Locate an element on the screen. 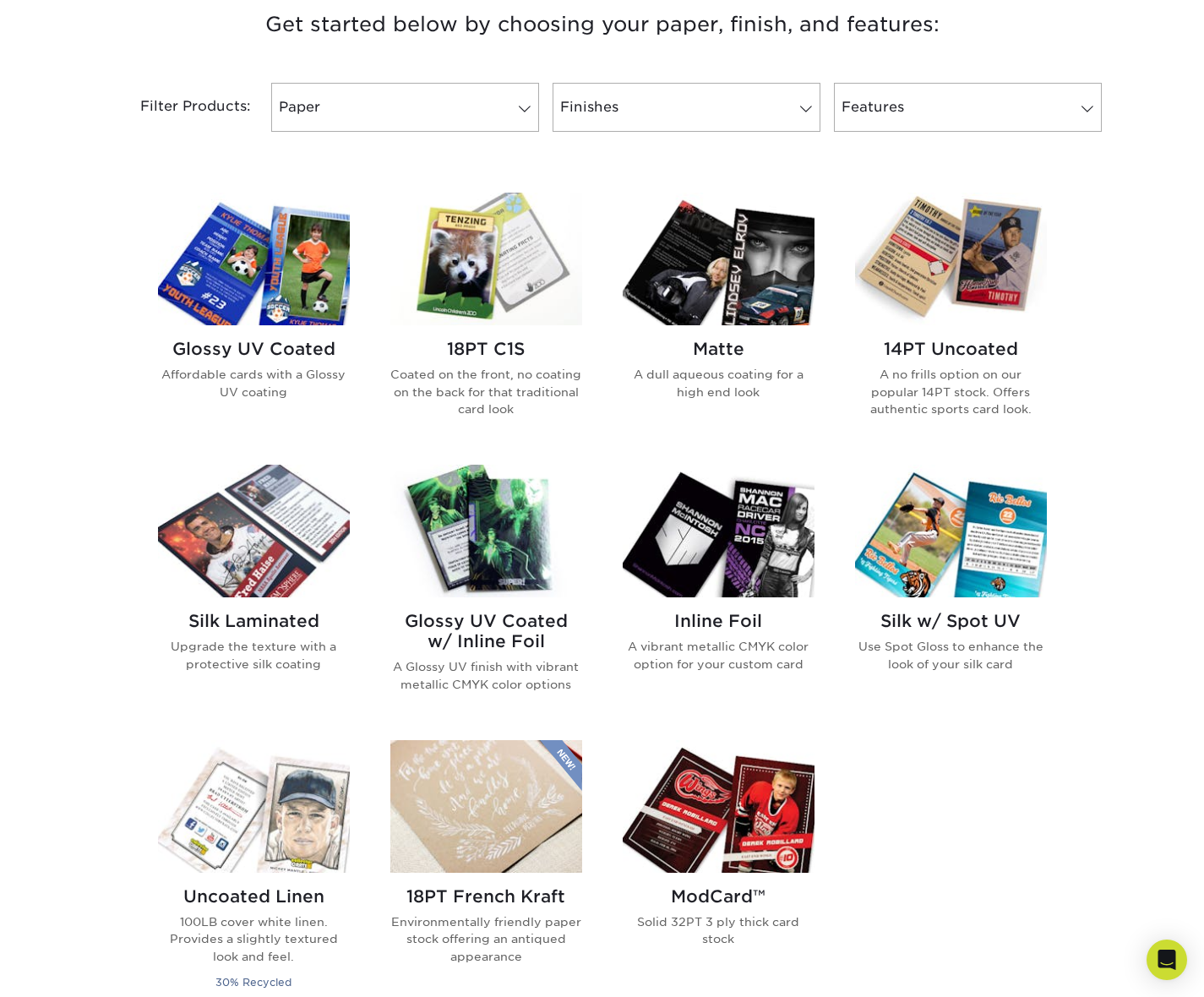 The image size is (1204, 997). a: Paper is located at coordinates (405, 107).